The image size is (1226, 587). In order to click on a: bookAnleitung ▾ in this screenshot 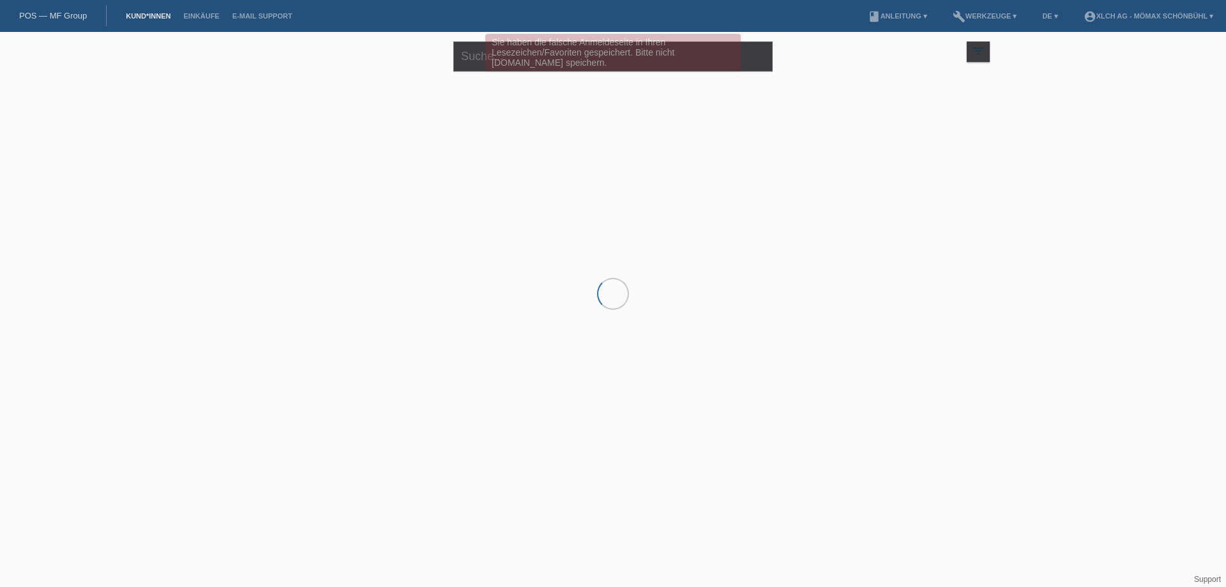, I will do `click(897, 16)`.